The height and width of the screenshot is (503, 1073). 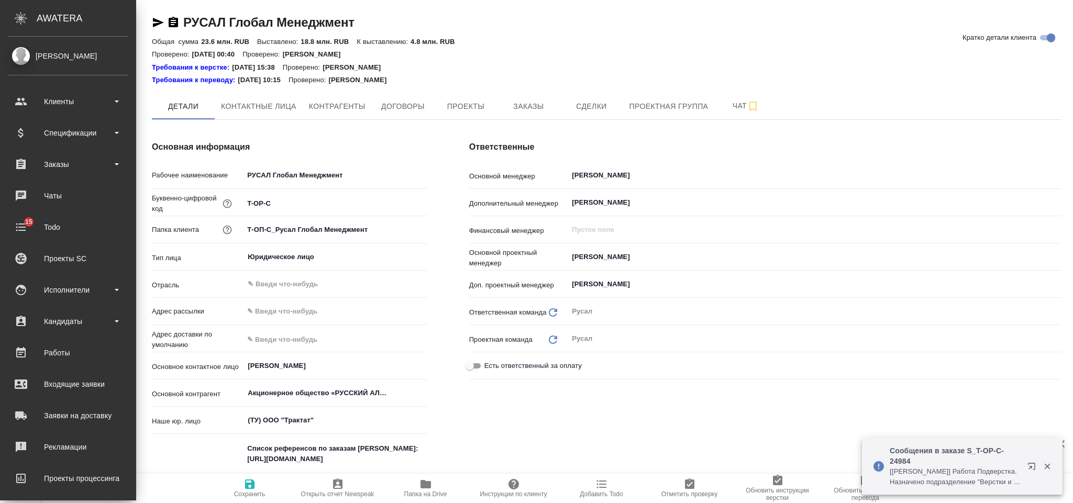 I want to click on p: Общая сумма, so click(x=176, y=41).